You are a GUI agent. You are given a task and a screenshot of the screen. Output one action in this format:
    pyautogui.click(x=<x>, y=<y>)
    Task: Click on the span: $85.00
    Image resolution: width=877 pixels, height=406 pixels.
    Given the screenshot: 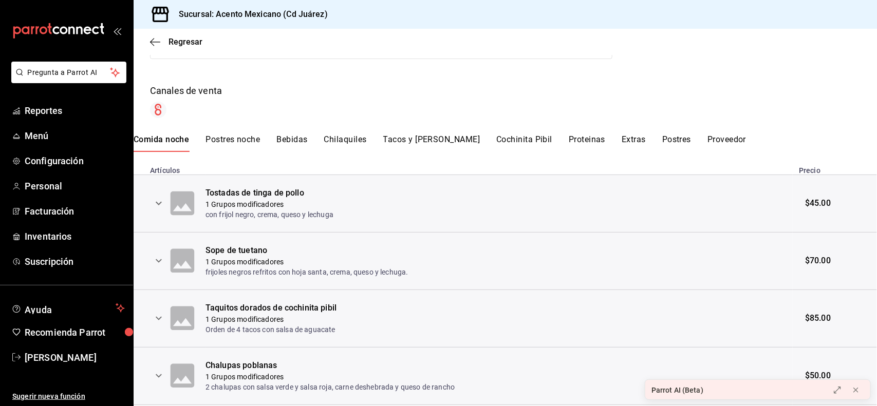 What is the action you would take?
    pyautogui.click(x=817, y=318)
    